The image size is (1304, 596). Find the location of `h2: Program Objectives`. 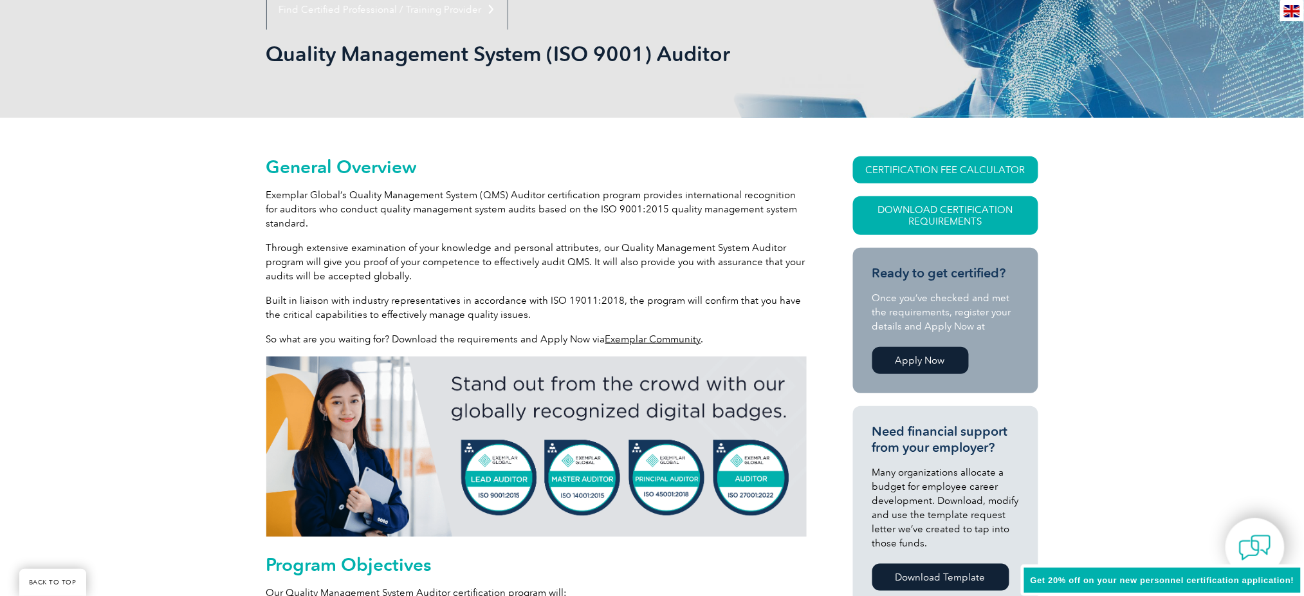

h2: Program Objectives is located at coordinates (536, 564).